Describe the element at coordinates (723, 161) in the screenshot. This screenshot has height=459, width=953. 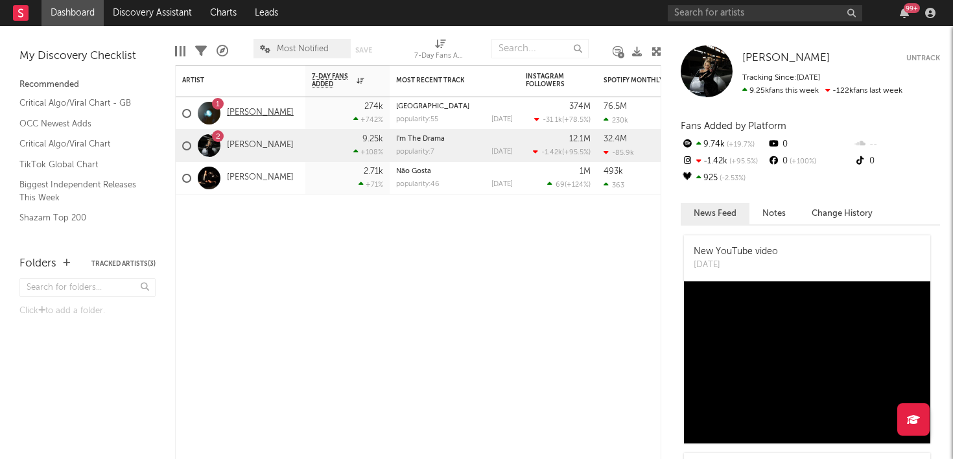
I see `div: -1.42k` at that location.